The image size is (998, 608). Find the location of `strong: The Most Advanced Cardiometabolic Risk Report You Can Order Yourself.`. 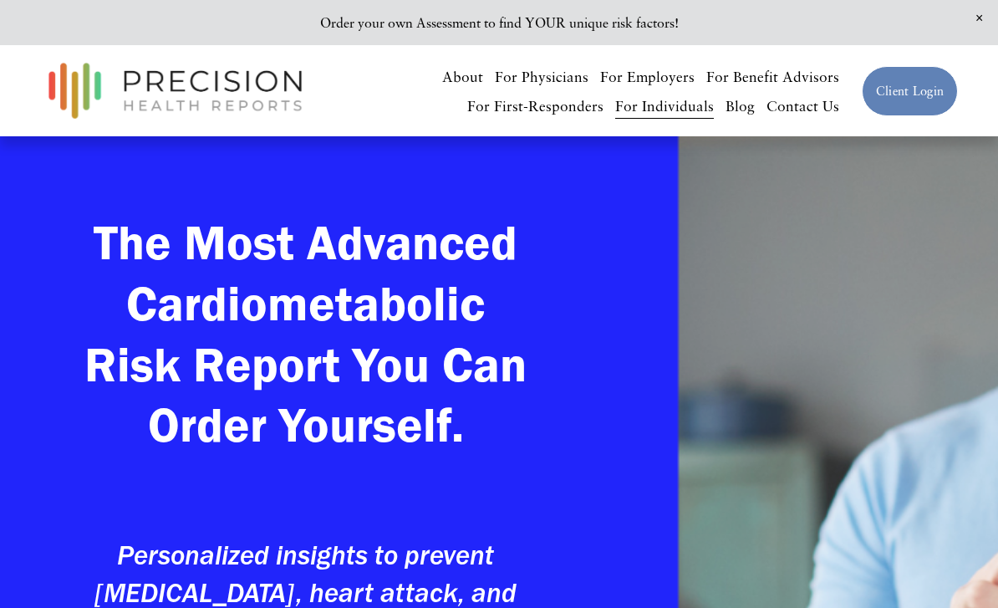

strong: The Most Advanced Cardiometabolic Risk Report You Can Order Yourself. is located at coordinates (312, 333).